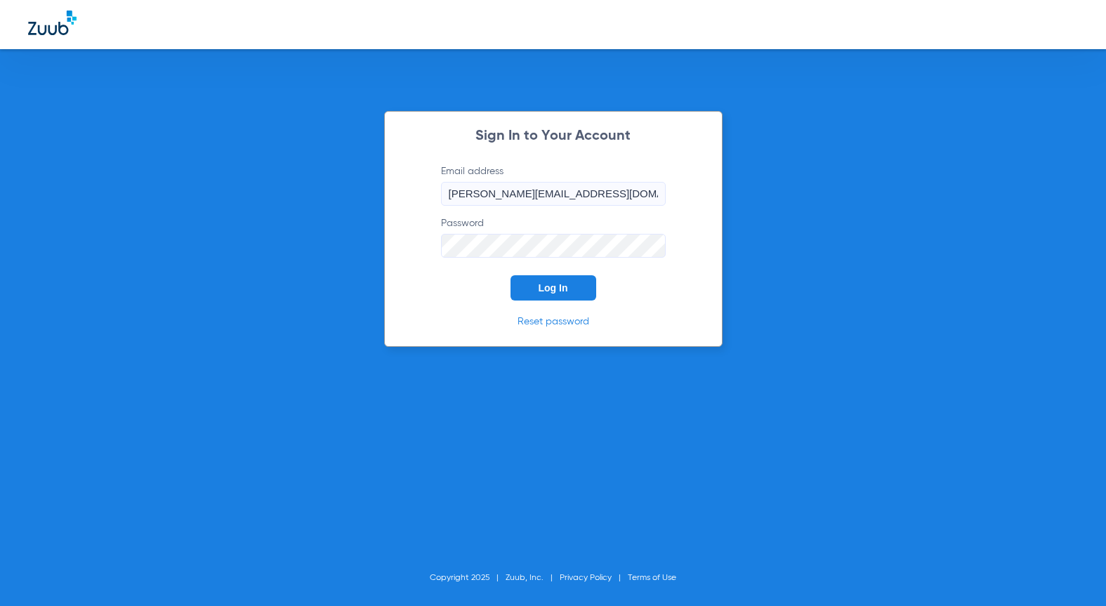 This screenshot has width=1106, height=606. I want to click on input: Email address, so click(554, 194).